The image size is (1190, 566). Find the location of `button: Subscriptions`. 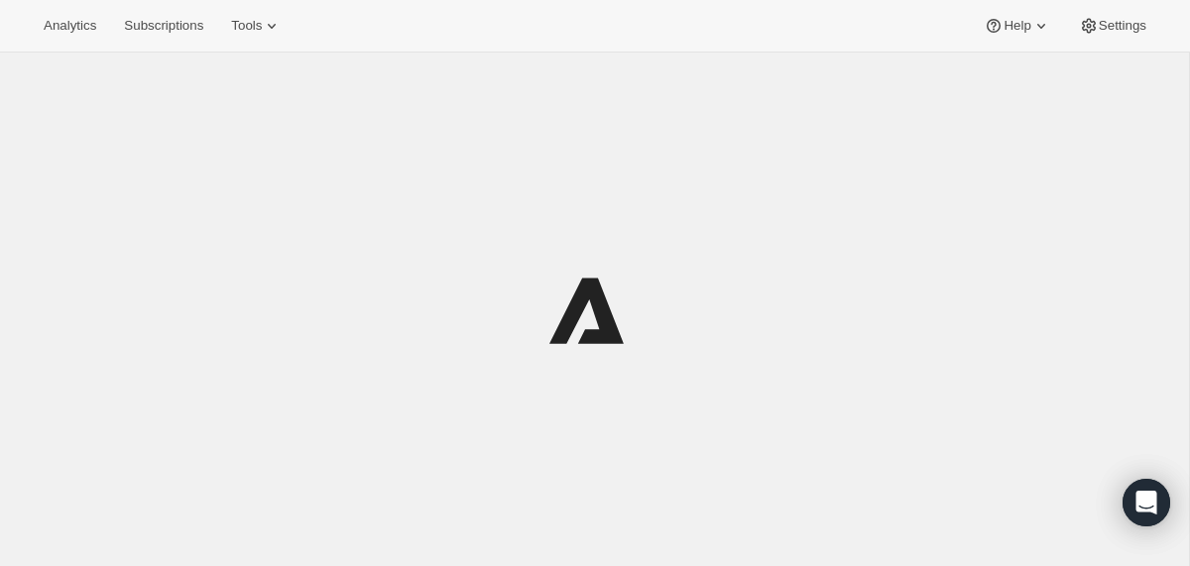

button: Subscriptions is located at coordinates (164, 26).